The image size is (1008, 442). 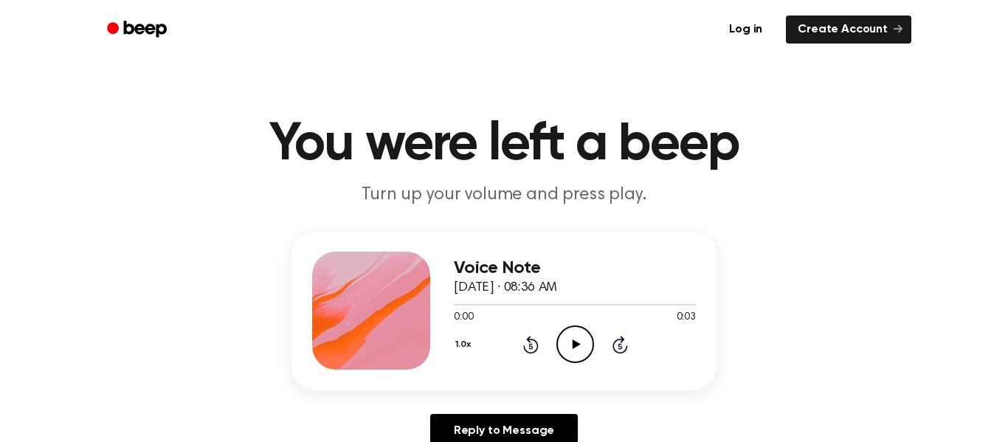 I want to click on a: Log in, so click(x=746, y=30).